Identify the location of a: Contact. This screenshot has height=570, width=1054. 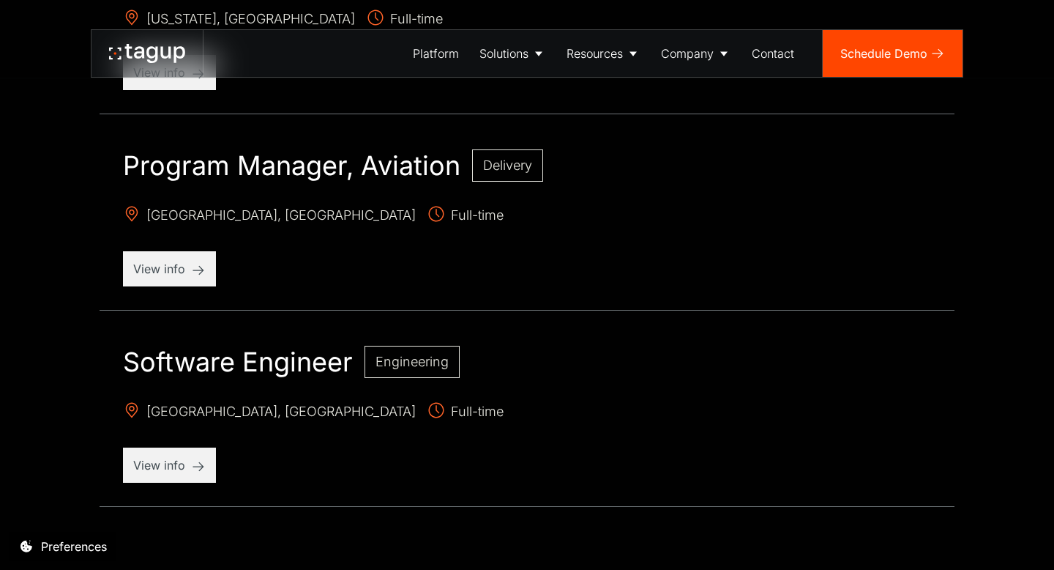
(773, 53).